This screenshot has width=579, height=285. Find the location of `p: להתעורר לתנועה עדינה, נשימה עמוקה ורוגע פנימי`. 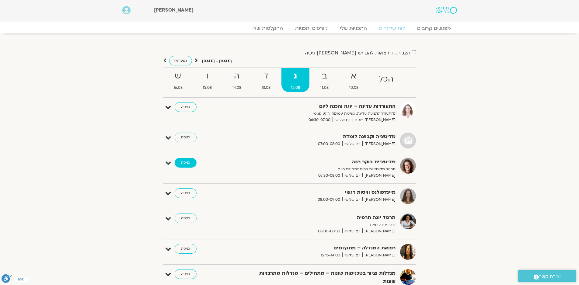

p: להתעורר לתנועה עדינה, נשימה עמוקה ורוגע פנימי is located at coordinates (321, 114).